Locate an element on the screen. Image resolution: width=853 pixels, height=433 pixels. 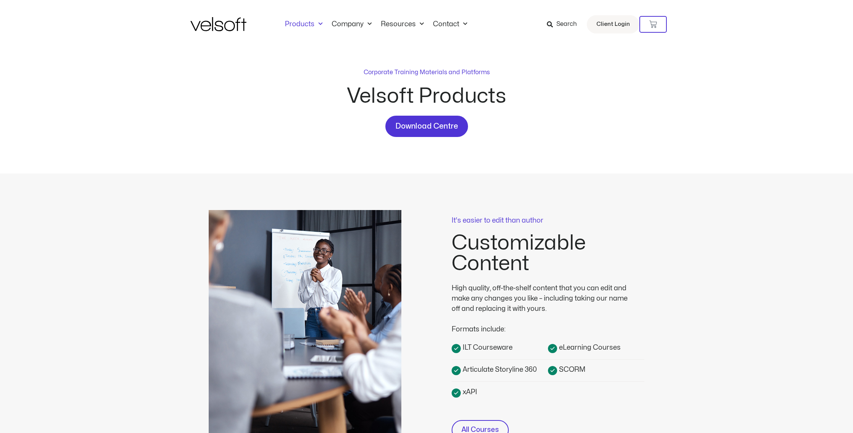
h2: Customizable Content is located at coordinates (548, 254).